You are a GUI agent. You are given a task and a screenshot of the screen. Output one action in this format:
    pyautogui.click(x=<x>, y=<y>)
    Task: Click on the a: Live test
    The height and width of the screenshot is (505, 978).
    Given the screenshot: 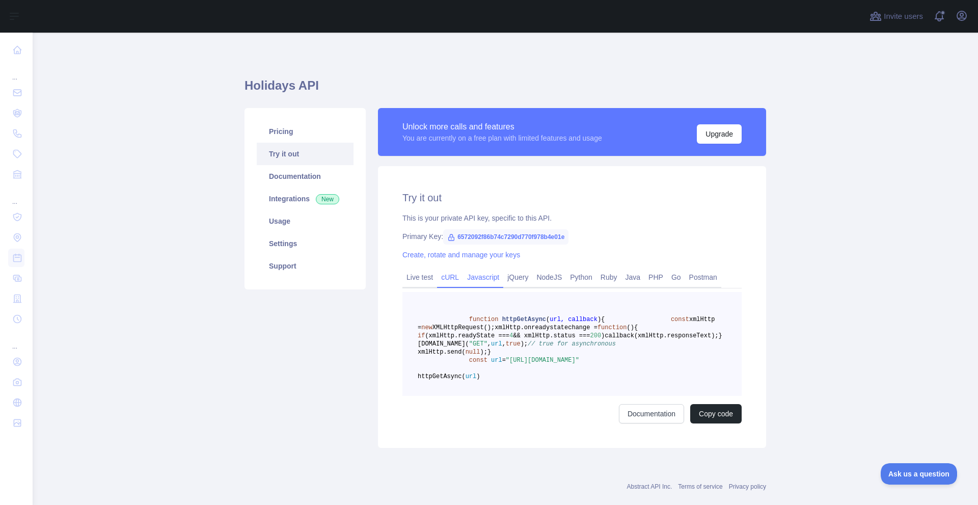 What is the action you would take?
    pyautogui.click(x=420, y=277)
    